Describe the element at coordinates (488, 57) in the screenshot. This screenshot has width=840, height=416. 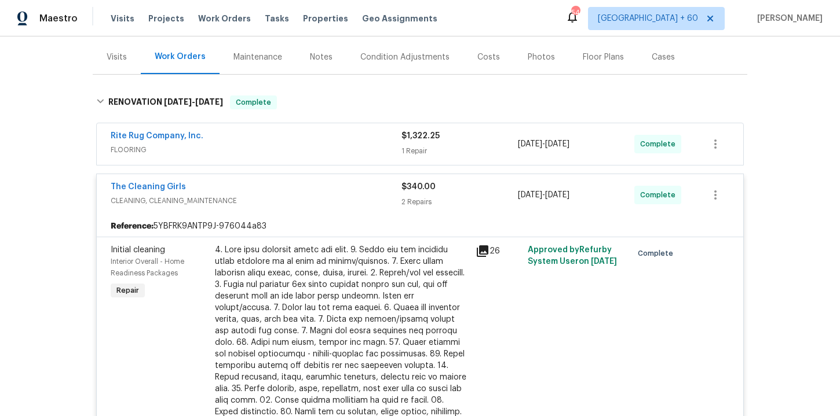
I see `div: Costs` at that location.